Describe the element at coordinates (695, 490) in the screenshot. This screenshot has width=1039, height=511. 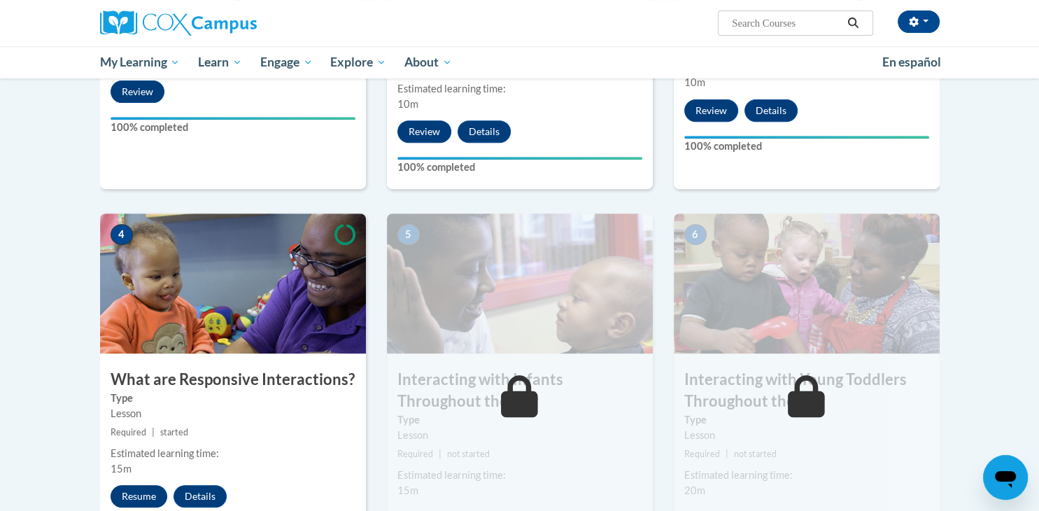
I see `span: 20m` at that location.